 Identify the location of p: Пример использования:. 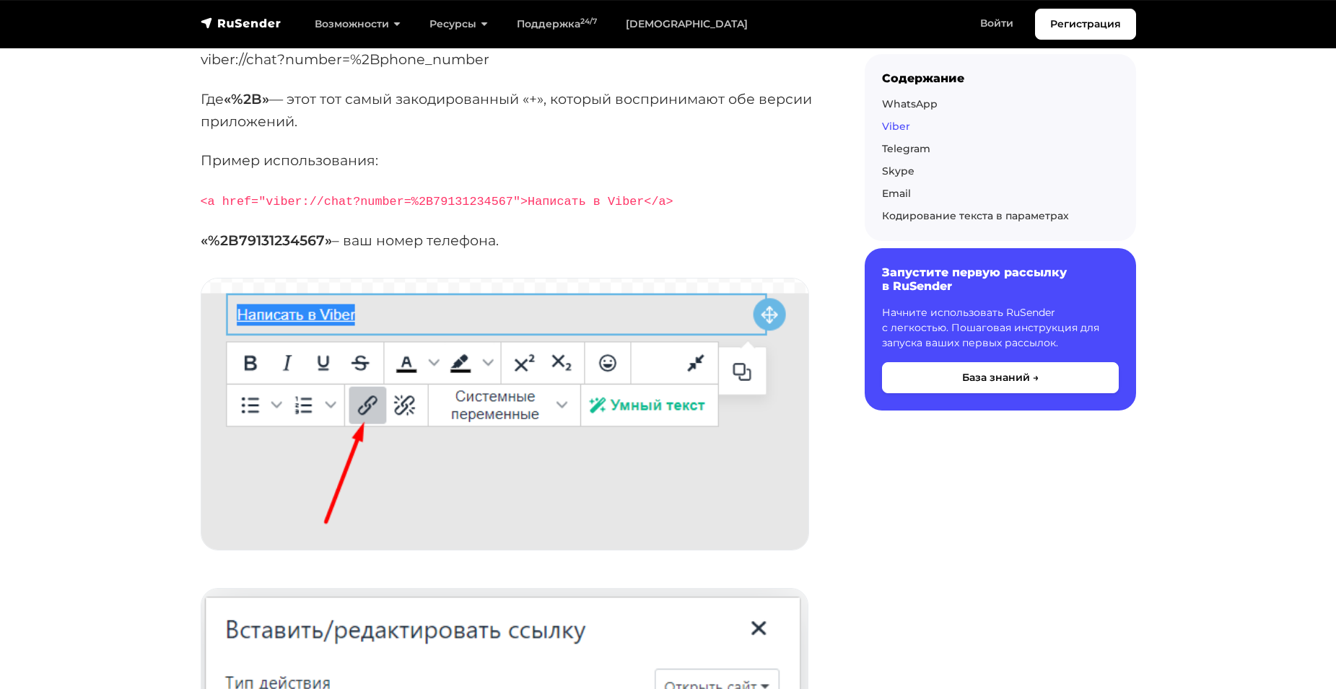
(509, 160).